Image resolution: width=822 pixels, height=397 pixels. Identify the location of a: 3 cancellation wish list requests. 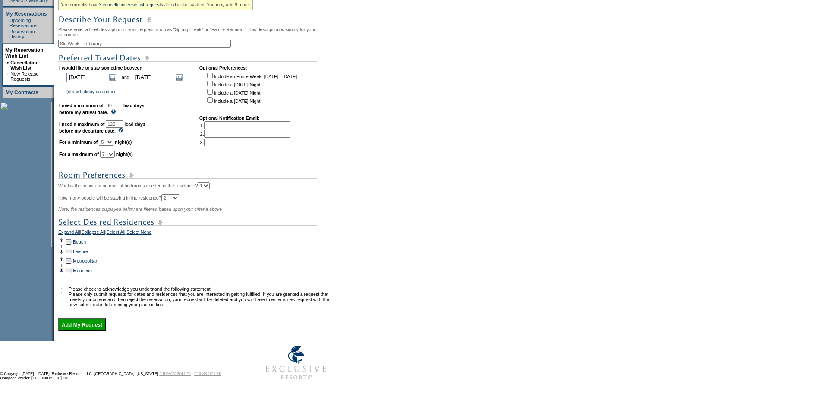
(131, 5).